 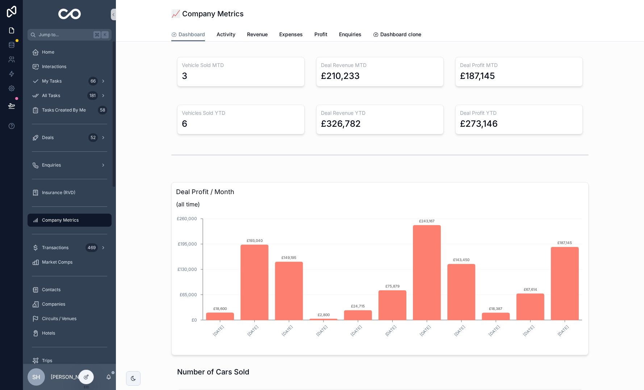 I want to click on span: Dashboard, so click(x=192, y=34).